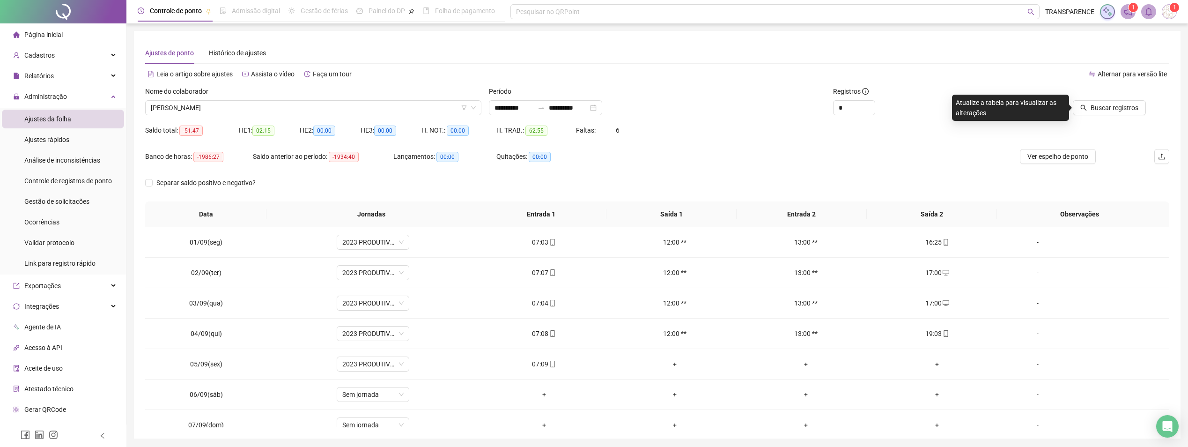 This screenshot has width=1188, height=447. I want to click on span: user-add, so click(16, 55).